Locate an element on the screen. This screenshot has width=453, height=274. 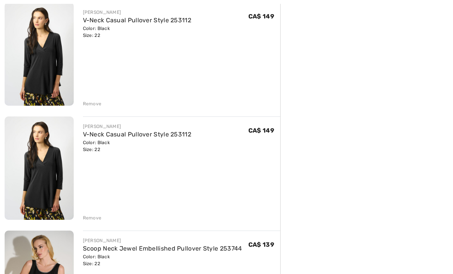
span: CA$ 139 is located at coordinates (261, 244).